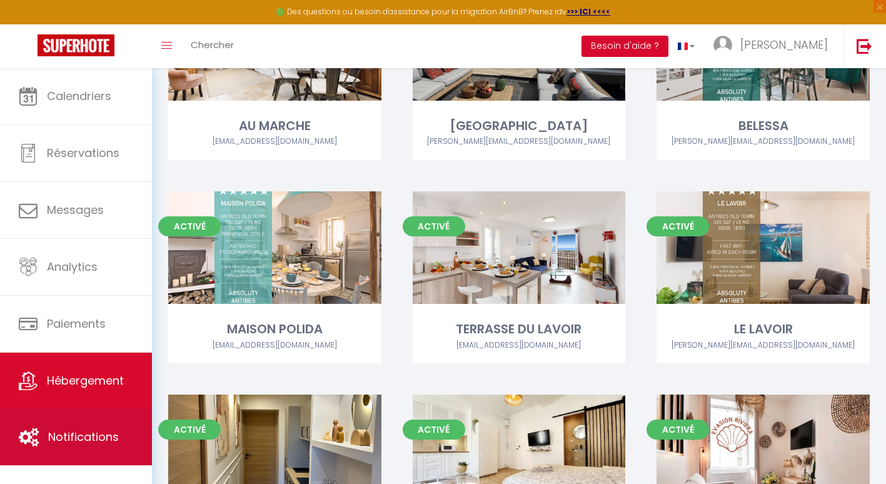 The height and width of the screenshot is (484, 886). I want to click on span: Notifications, so click(83, 436).